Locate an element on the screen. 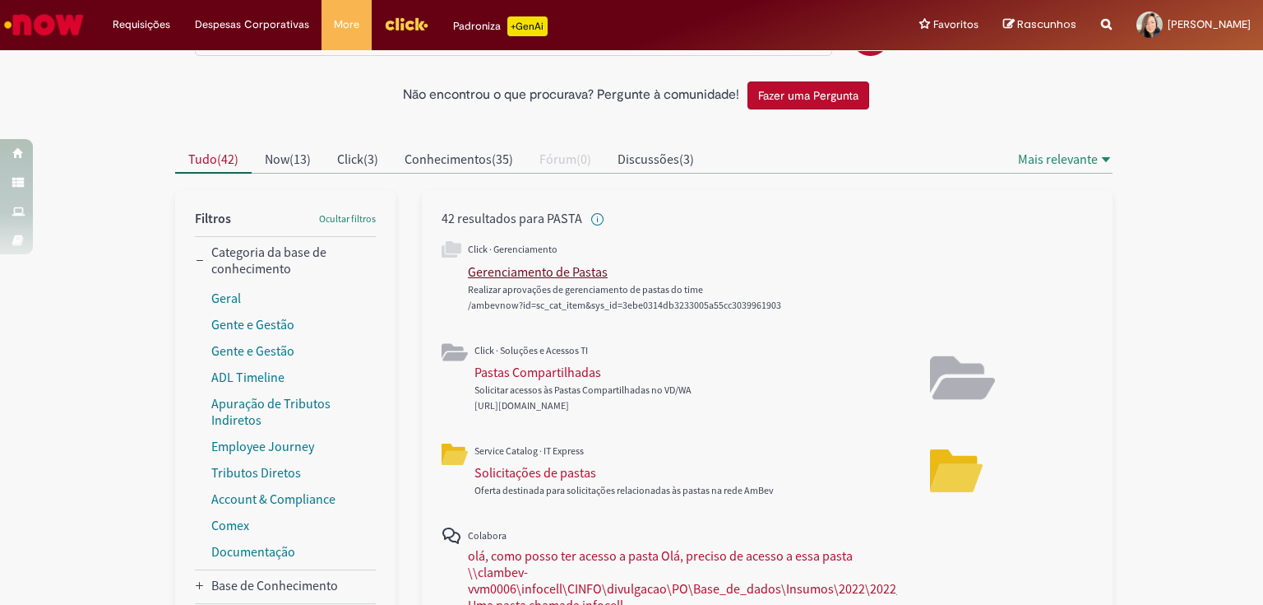  span: Requisições is located at coordinates (141, 25).